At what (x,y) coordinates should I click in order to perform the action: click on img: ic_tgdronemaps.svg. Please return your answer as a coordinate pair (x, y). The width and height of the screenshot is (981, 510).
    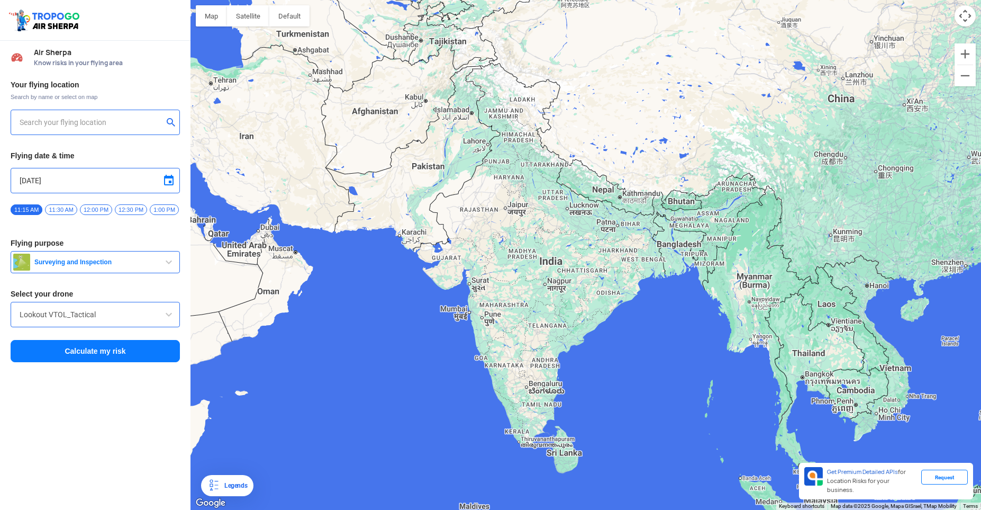
    Looking at the image, I should click on (46, 20).